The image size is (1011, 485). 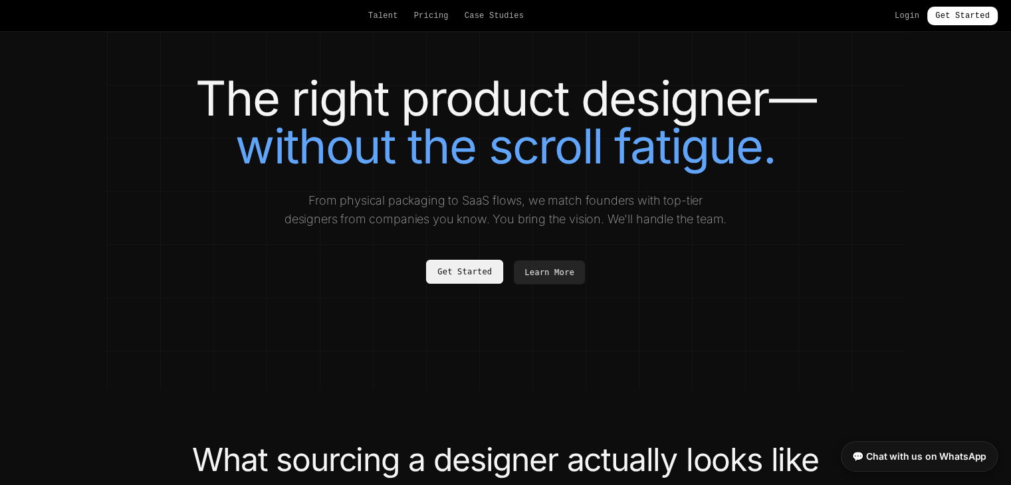 I want to click on h2: What sourcing a designer actually looks like, so click(x=506, y=460).